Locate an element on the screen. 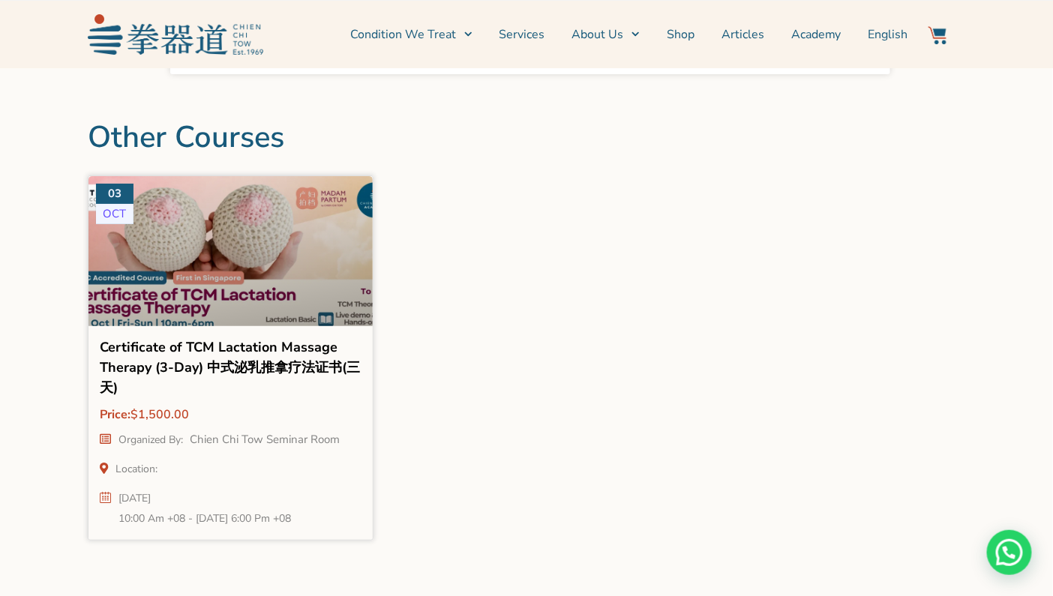 The height and width of the screenshot is (596, 1053). h2: Certificate of TCM Lactation Massage Therapy (3-Day) 中式泌乳推拿疗法证书(三天) is located at coordinates (230, 370).